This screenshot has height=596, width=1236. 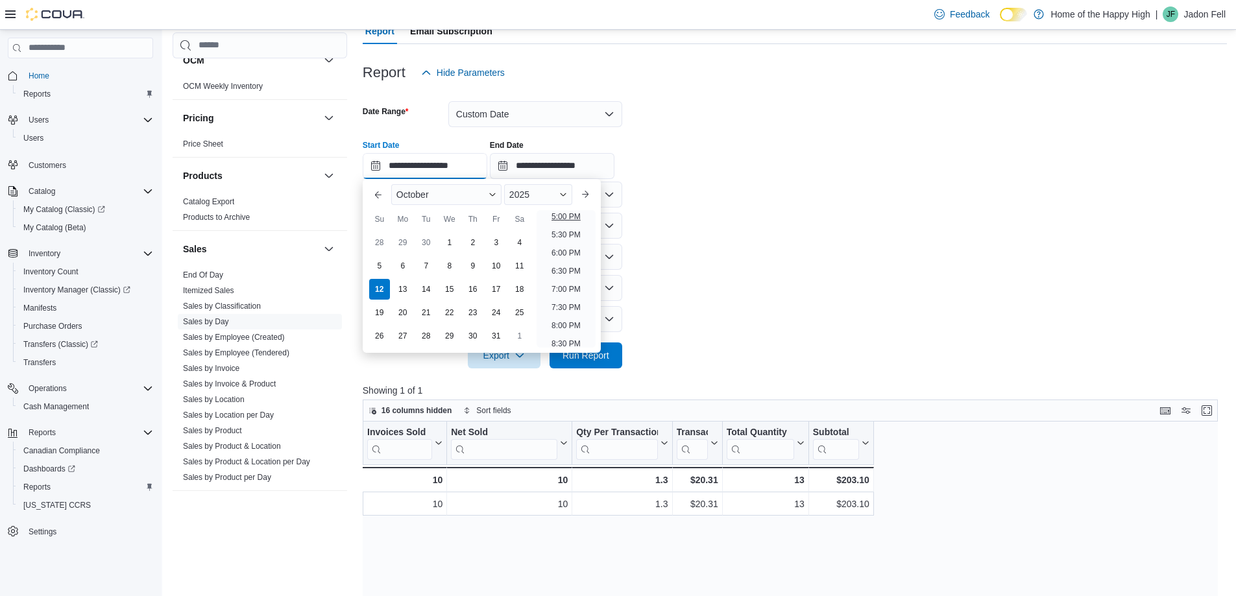 What do you see at coordinates (470, 73) in the screenshot?
I see `span: Hide Parameters` at bounding box center [470, 73].